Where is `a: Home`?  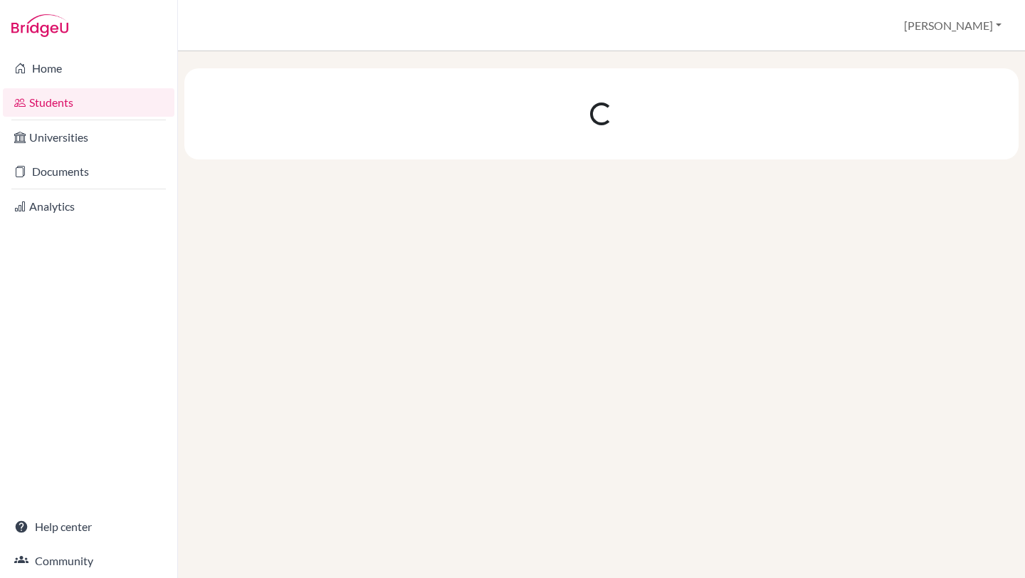
a: Home is located at coordinates (88, 68).